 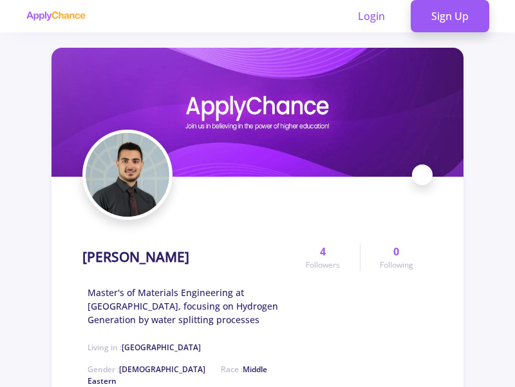 What do you see at coordinates (177, 374) in the screenshot?
I see `span: Middle Eastern` at bounding box center [177, 374].